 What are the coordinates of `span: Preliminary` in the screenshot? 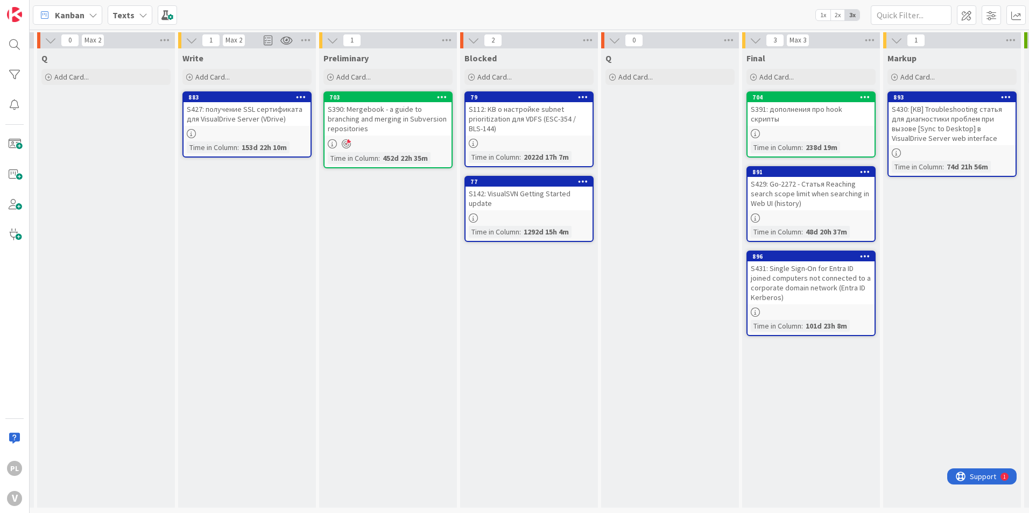 It's located at (346, 58).